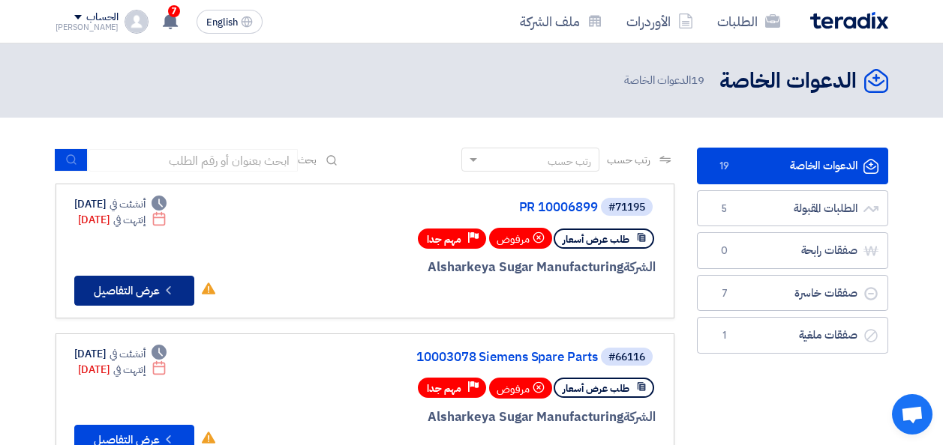 This screenshot has width=943, height=445. I want to click on a: ملف الشركة, so click(561, 21).